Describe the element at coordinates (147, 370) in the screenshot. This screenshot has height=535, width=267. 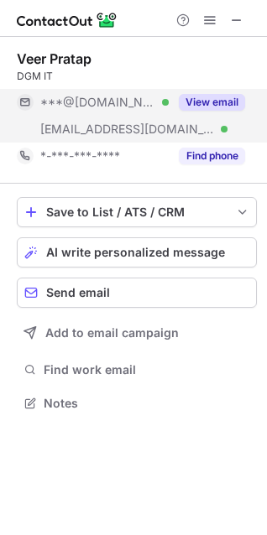
I see `span: Find work email` at that location.